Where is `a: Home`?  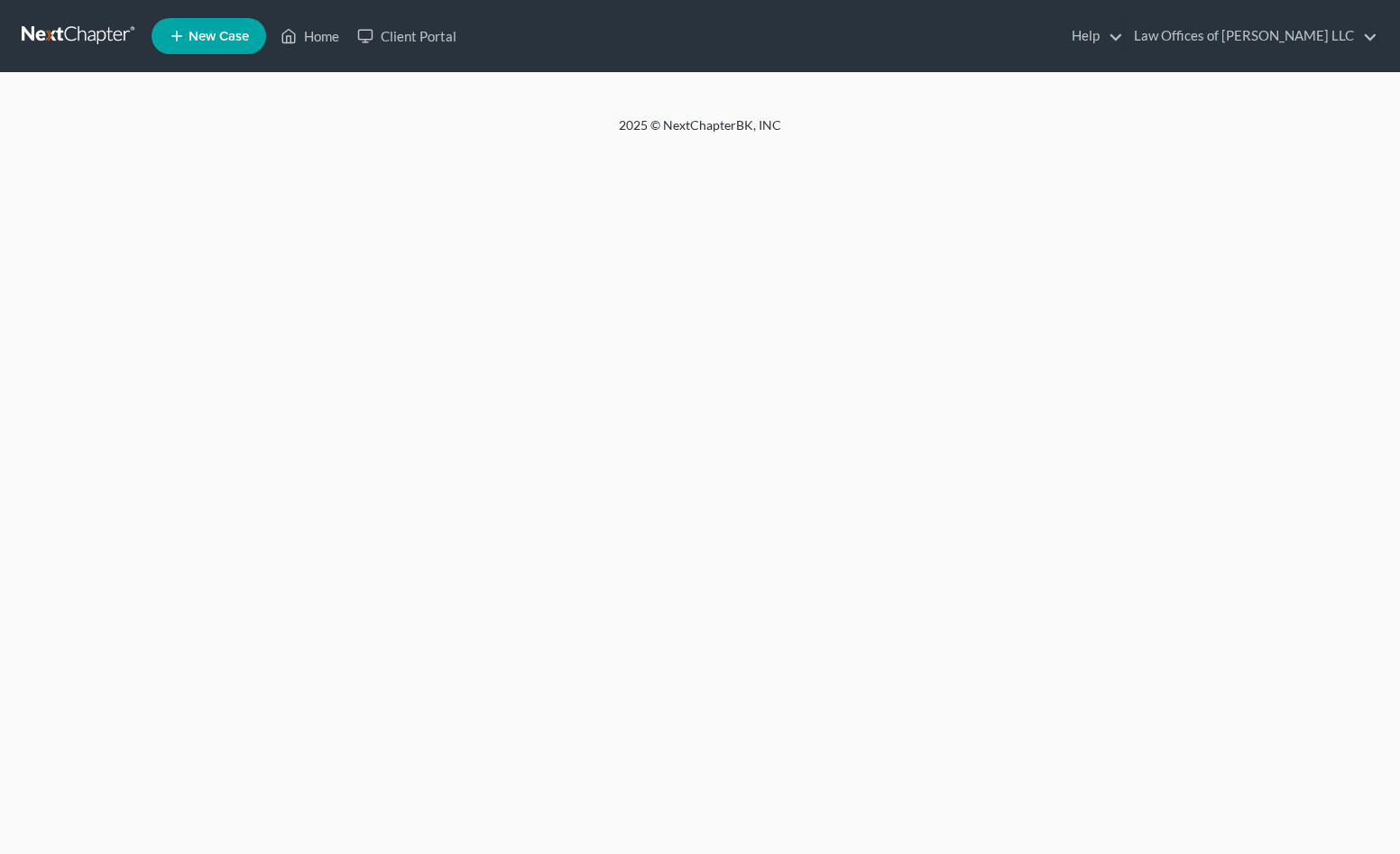
a: Home is located at coordinates (309, 36).